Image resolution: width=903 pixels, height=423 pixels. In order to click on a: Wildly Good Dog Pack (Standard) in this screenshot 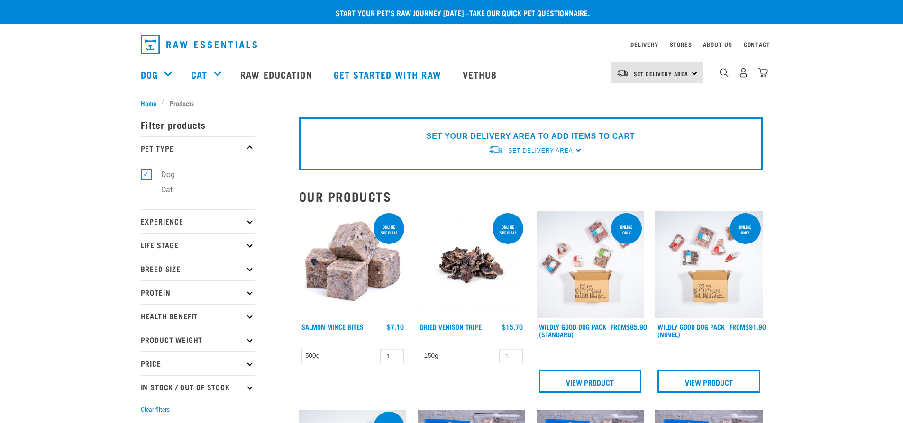, I will do `click(573, 330)`.